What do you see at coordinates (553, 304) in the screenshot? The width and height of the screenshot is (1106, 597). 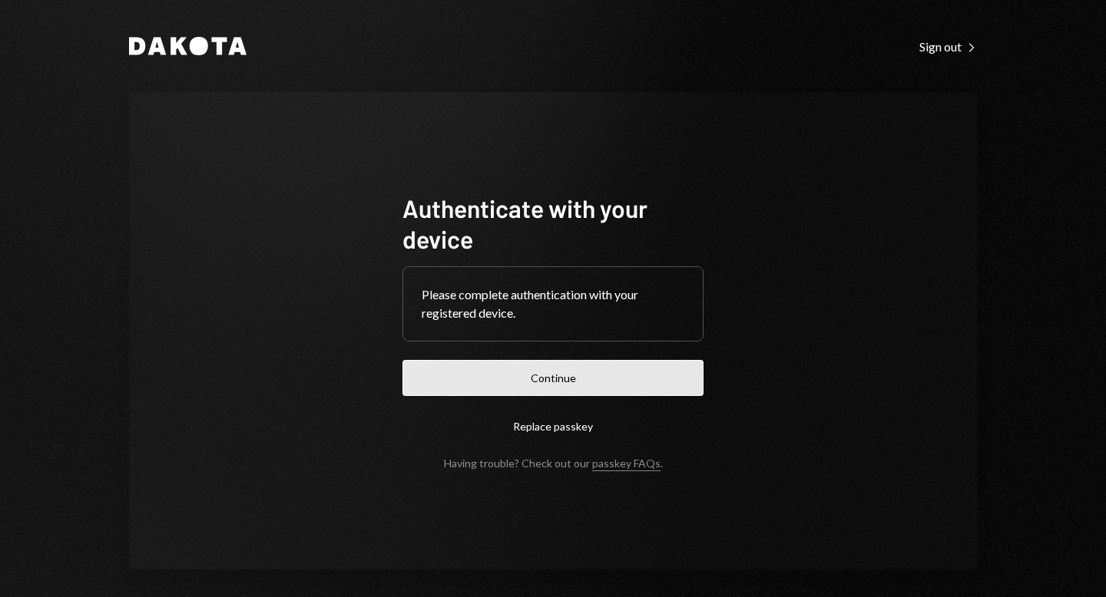 I see `div: Please complete authentication with your registered device.` at bounding box center [553, 304].